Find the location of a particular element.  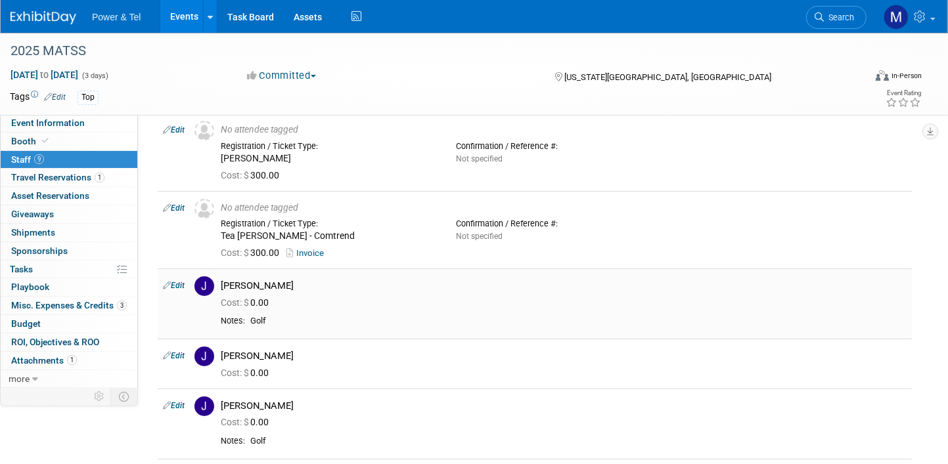

a: Attachments1 is located at coordinates (69, 361).